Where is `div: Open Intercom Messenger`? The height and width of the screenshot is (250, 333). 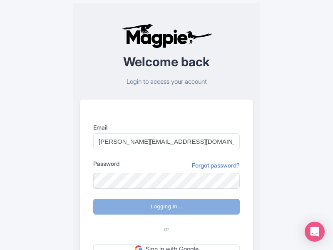 div: Open Intercom Messenger is located at coordinates (314, 231).